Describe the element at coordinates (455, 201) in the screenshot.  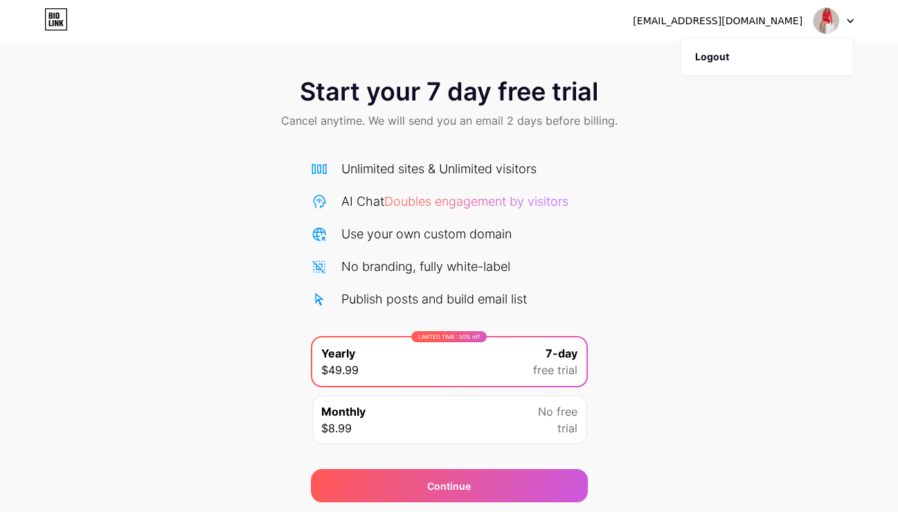
I see `div: AI Chat` at that location.